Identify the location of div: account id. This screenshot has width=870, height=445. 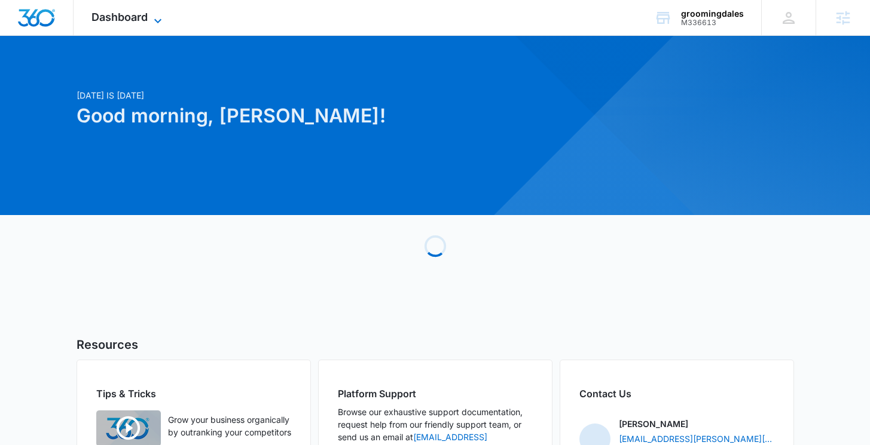
(712, 23).